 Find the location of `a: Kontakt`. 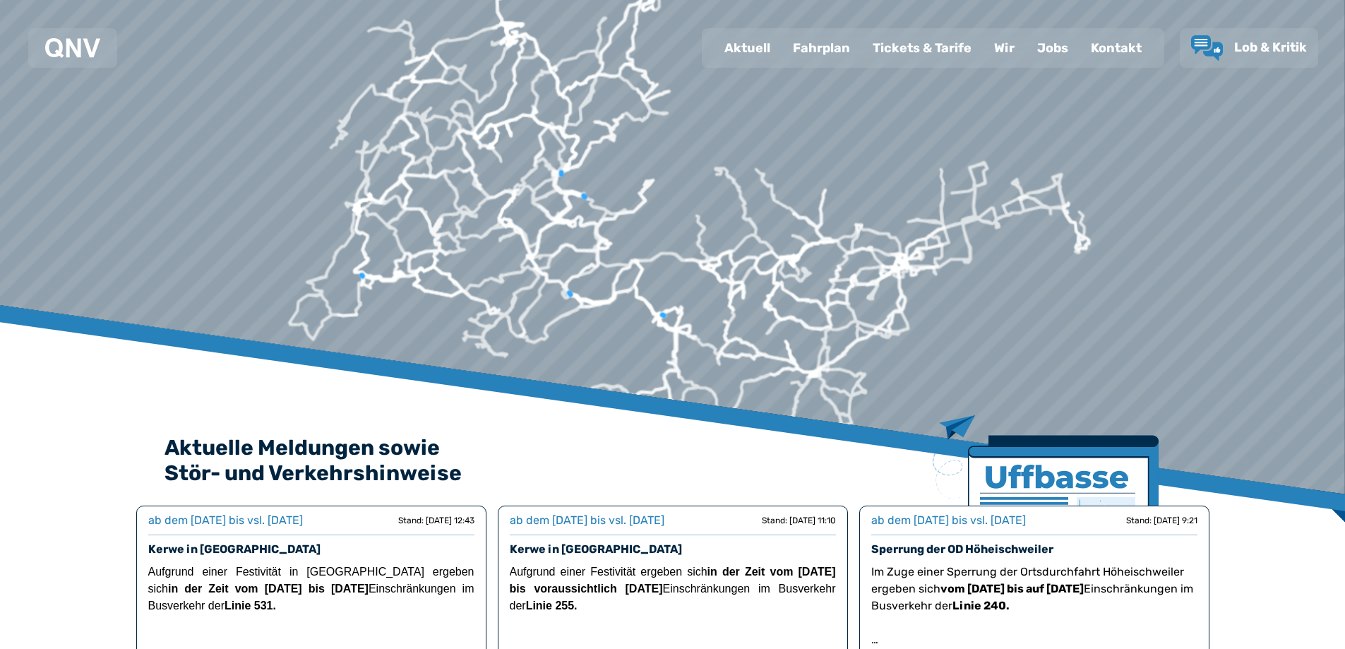

a: Kontakt is located at coordinates (1117, 48).